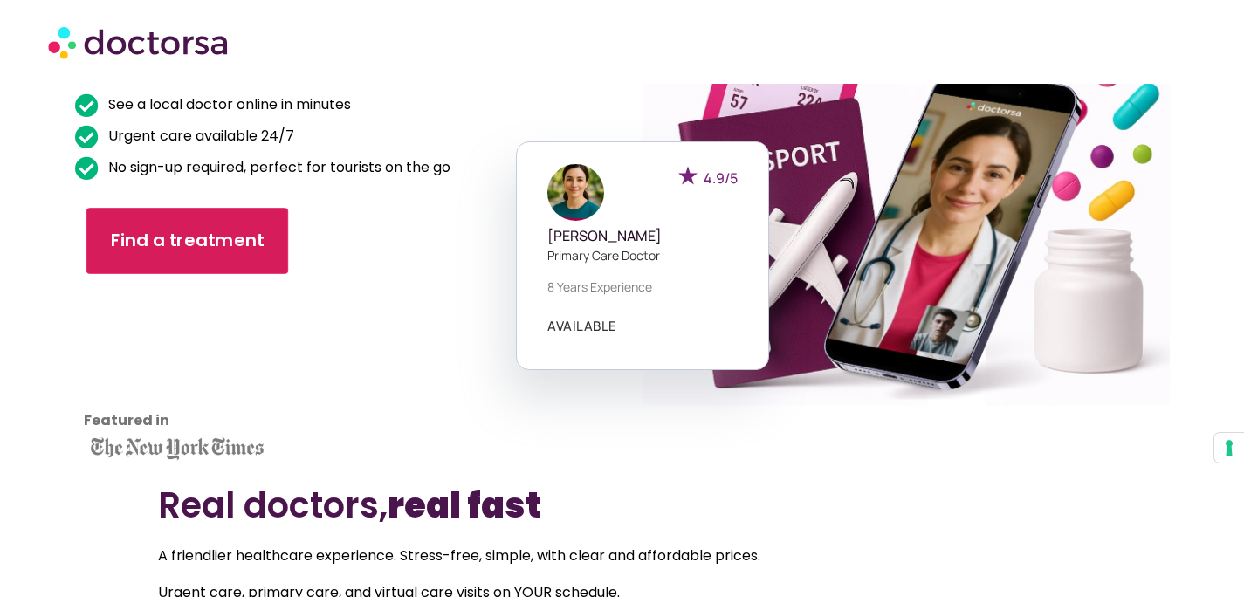 This screenshot has width=1244, height=597. What do you see at coordinates (464, 506) in the screenshot?
I see `b: real fast` at bounding box center [464, 506].